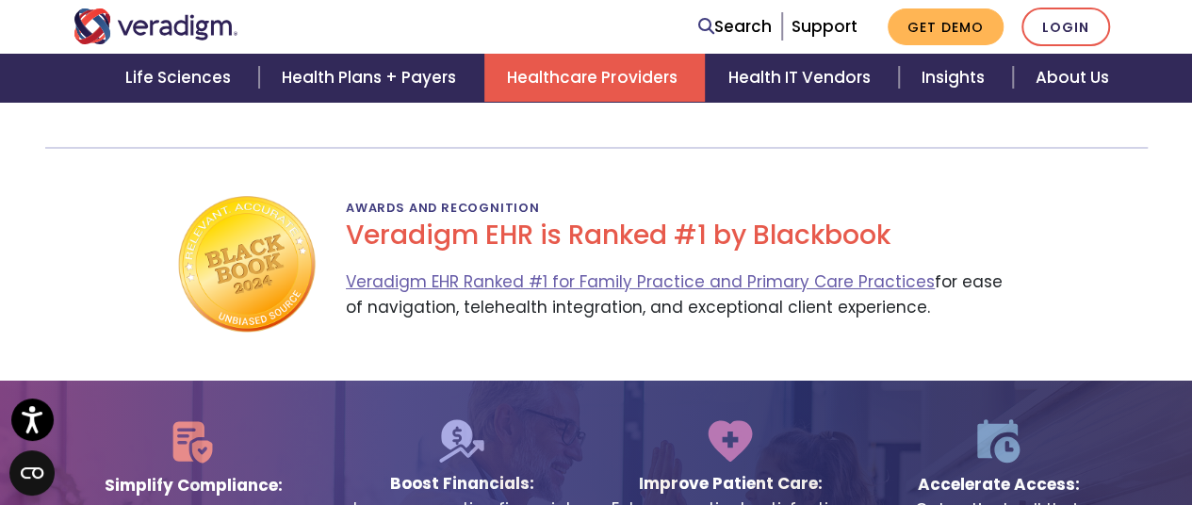  I want to click on a: Health IT Vendors, so click(801, 77).